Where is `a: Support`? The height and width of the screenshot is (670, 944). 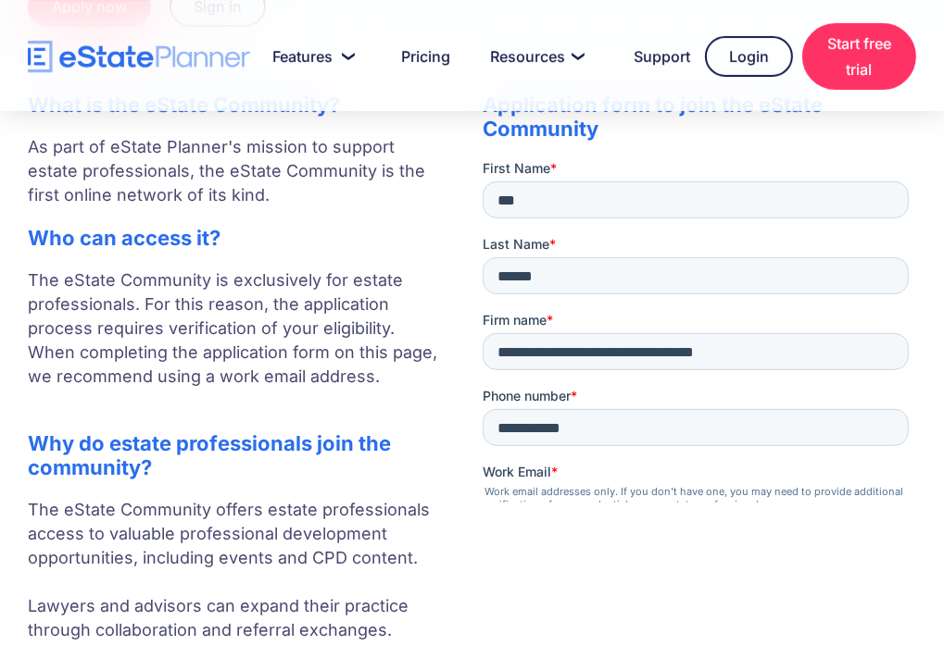
a: Support is located at coordinates (653, 56).